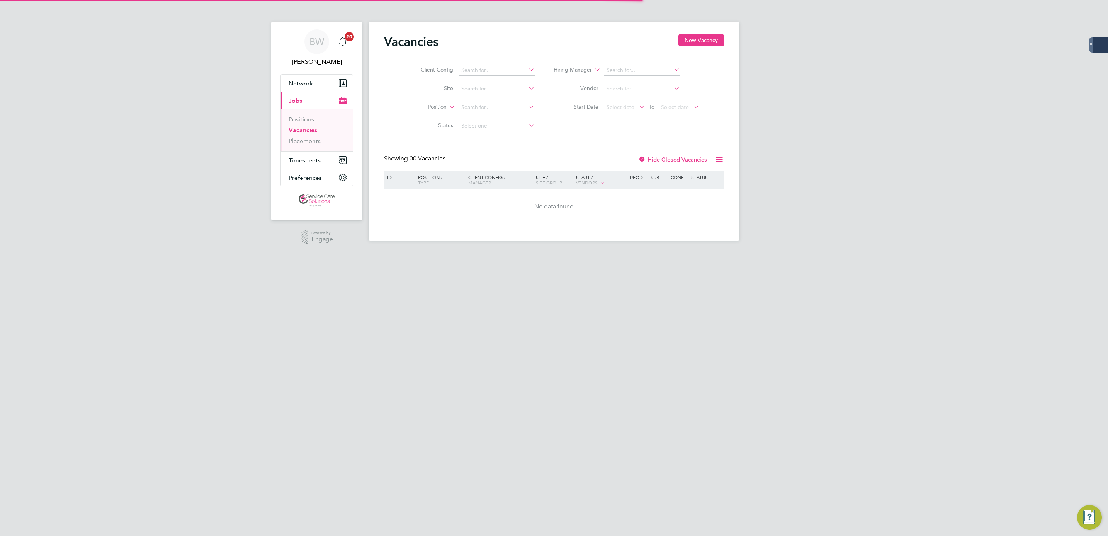 Image resolution: width=1108 pixels, height=536 pixels. Describe the element at coordinates (304, 141) in the screenshot. I see `a: Placements` at that location.